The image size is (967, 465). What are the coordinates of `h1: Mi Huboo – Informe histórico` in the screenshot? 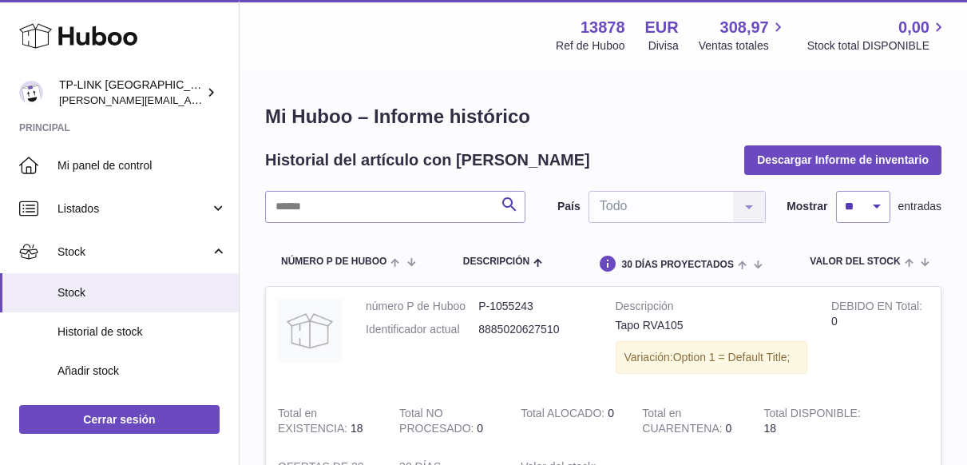 It's located at (603, 117).